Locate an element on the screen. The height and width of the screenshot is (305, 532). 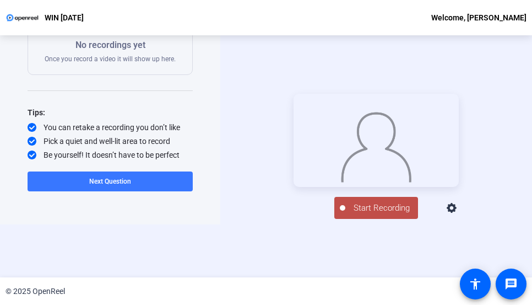
div: Once you record a video it will show up here. is located at coordinates (110, 51).